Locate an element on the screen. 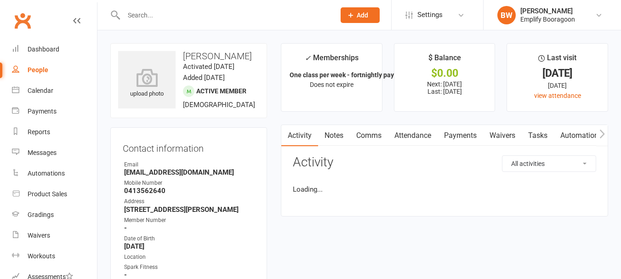 The width and height of the screenshot is (621, 279). div: Dashboard is located at coordinates (43, 49).